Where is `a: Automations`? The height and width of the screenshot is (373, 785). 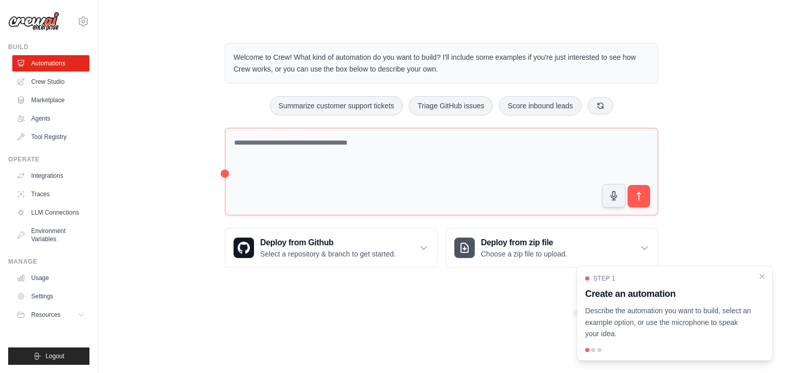 a: Automations is located at coordinates (51, 63).